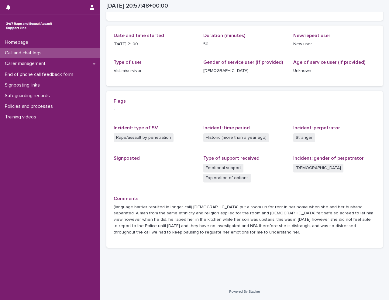 The image size is (389, 300). What do you see at coordinates (243, 62) in the screenshot?
I see `span: Gender of service user (if provided)` at bounding box center [243, 62].